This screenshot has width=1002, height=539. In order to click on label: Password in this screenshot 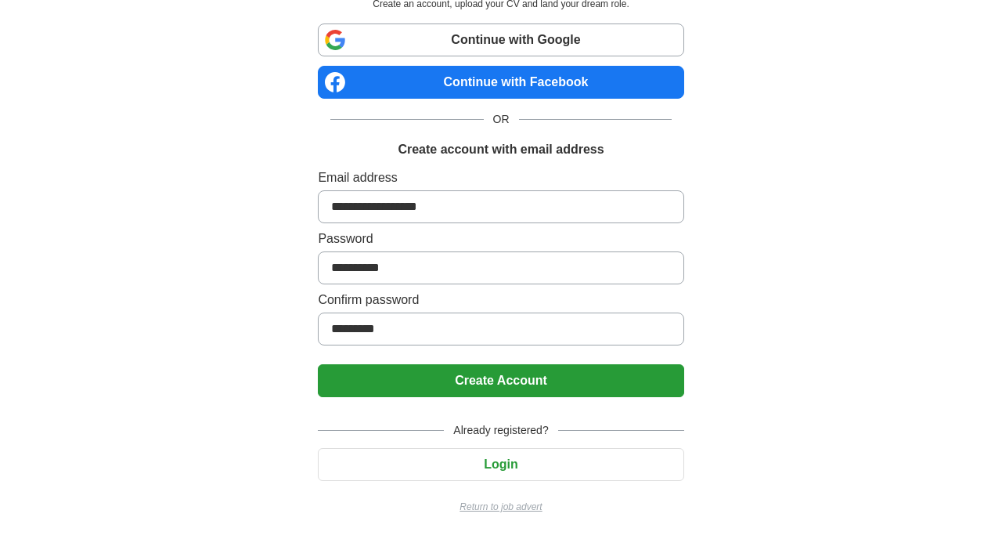, I will do `click(500, 239)`.